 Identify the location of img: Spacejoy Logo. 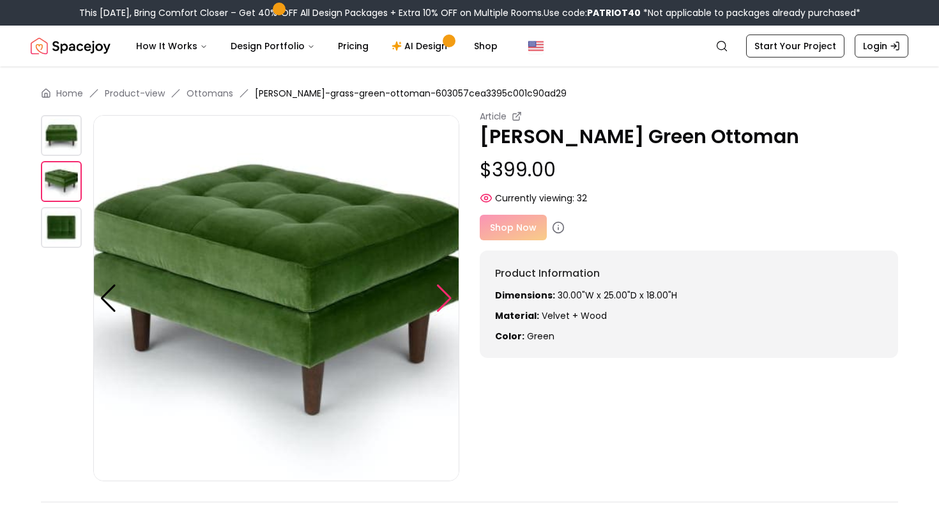
(70, 46).